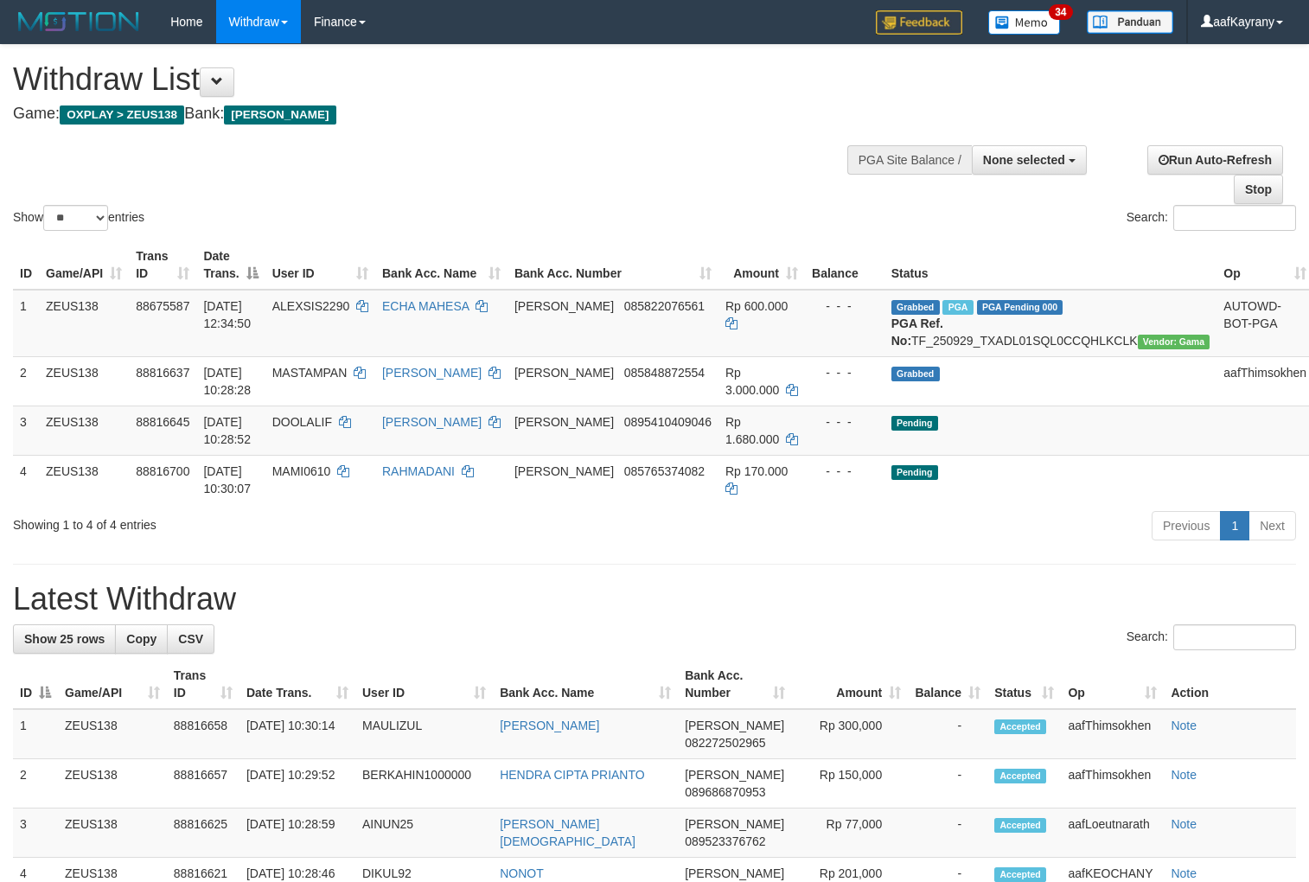 This screenshot has height=882, width=1309. Describe the element at coordinates (724, 841) in the screenshot. I see `span: Copy 089523376762 to clipboard` at that location.